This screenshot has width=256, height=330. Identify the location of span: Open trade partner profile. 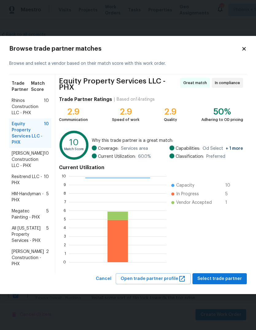
(153, 279).